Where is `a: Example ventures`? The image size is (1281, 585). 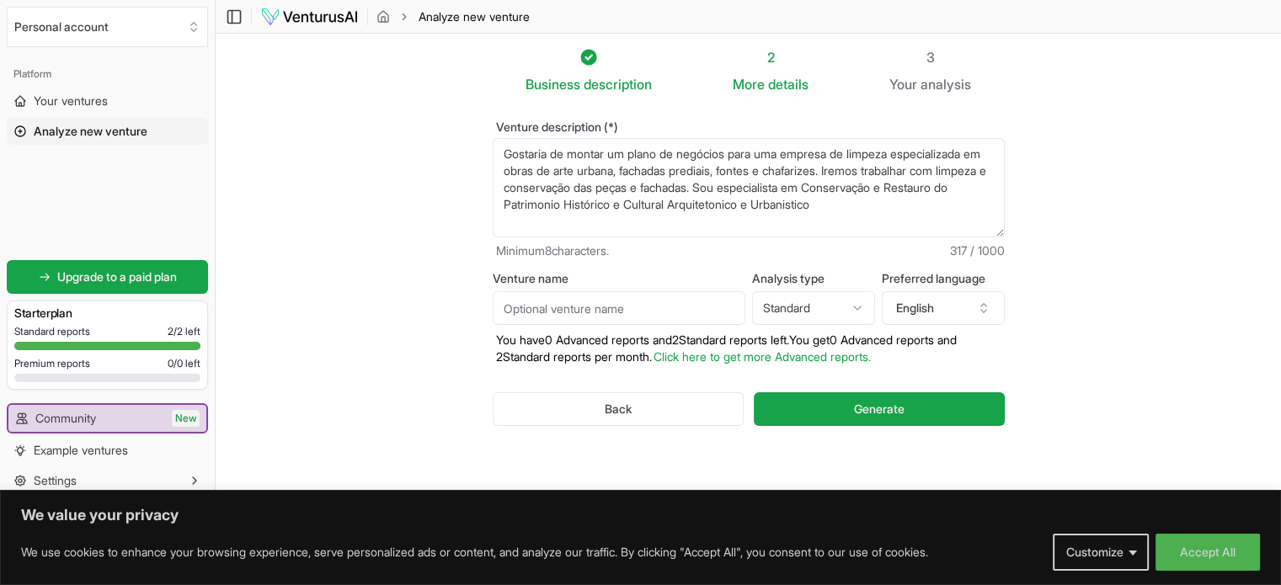
a: Example ventures is located at coordinates (107, 451).